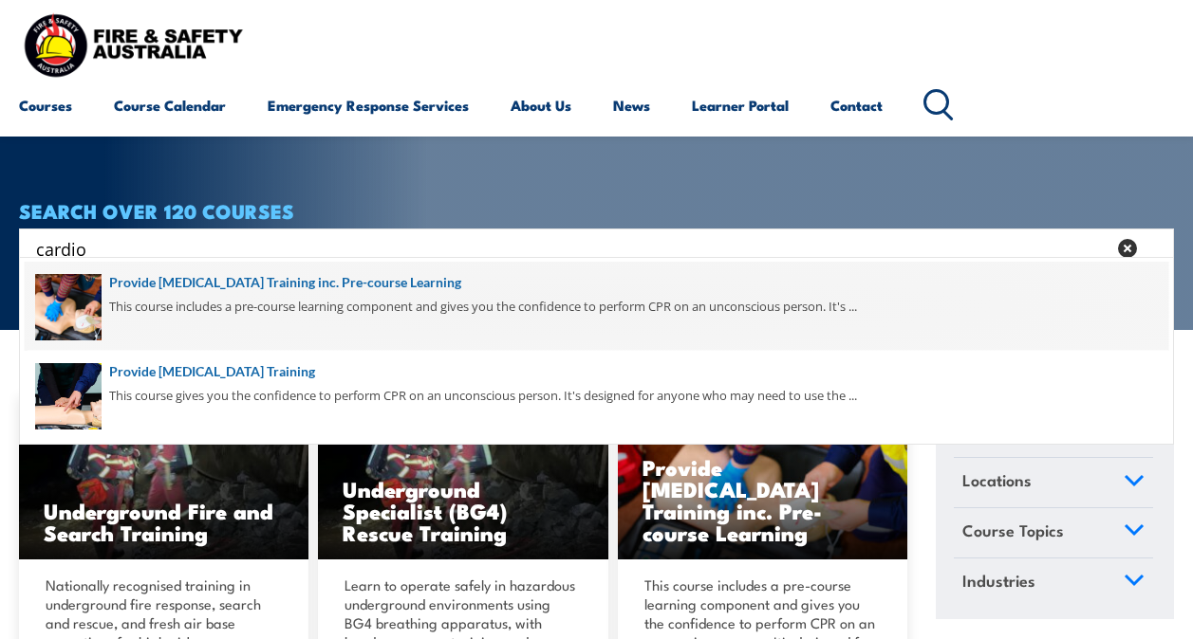 Image resolution: width=1193 pixels, height=639 pixels. Describe the element at coordinates (462, 510) in the screenshot. I see `h3: Underground Specialist (BG4) Rescue Training` at that location.